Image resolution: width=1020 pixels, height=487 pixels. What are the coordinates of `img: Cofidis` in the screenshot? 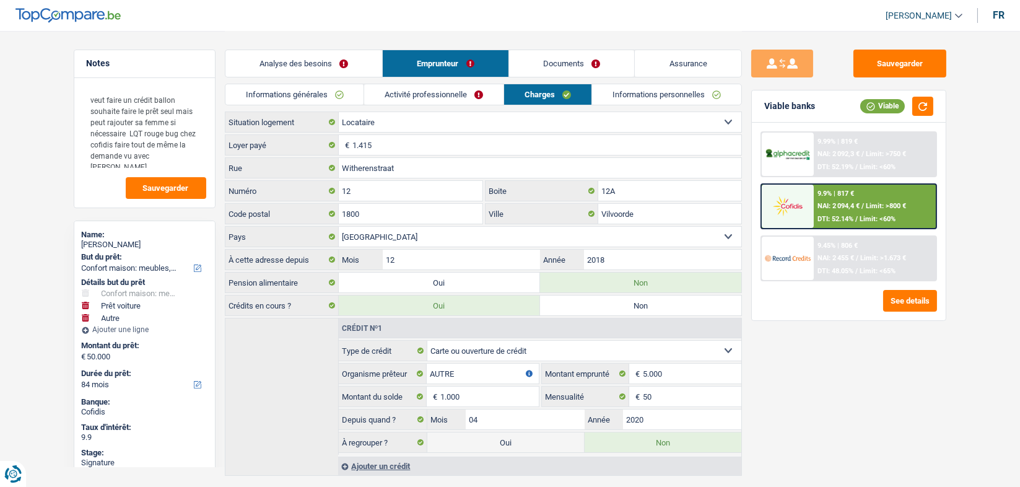 It's located at (788, 206).